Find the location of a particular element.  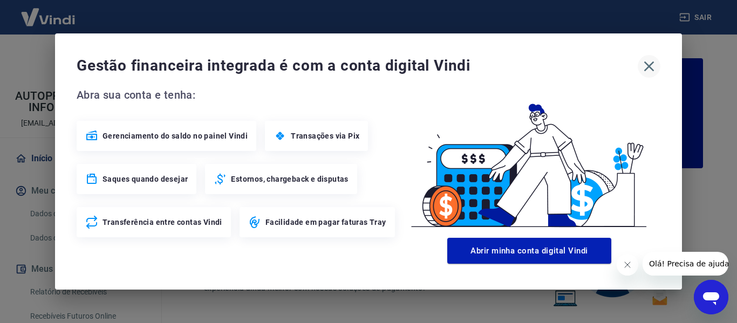

span: Transferência entre contas Vindi is located at coordinates (162, 222).